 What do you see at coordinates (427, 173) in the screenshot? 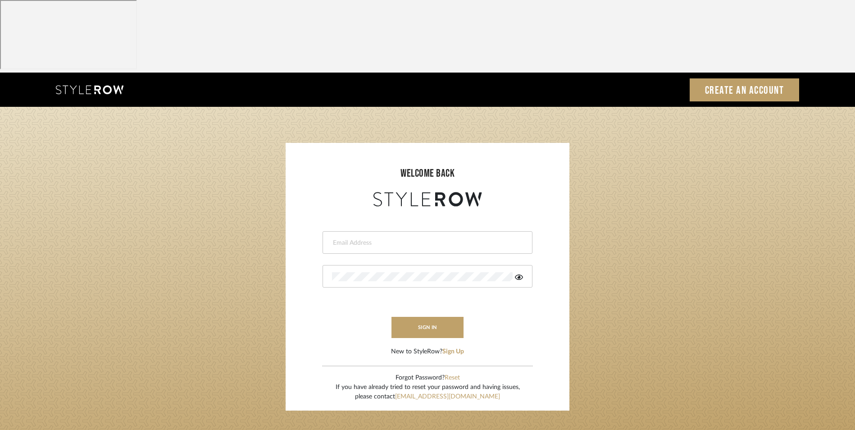
I see `div: welcome back` at bounding box center [427, 173].